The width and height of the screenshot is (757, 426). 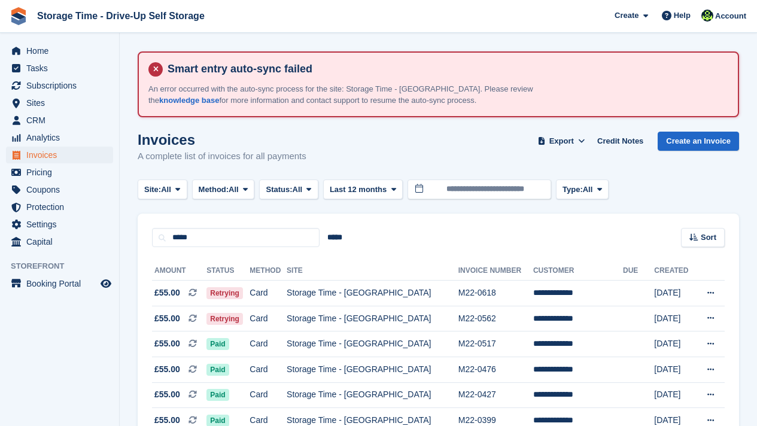 What do you see at coordinates (62, 103) in the screenshot?
I see `span: Sites` at bounding box center [62, 103].